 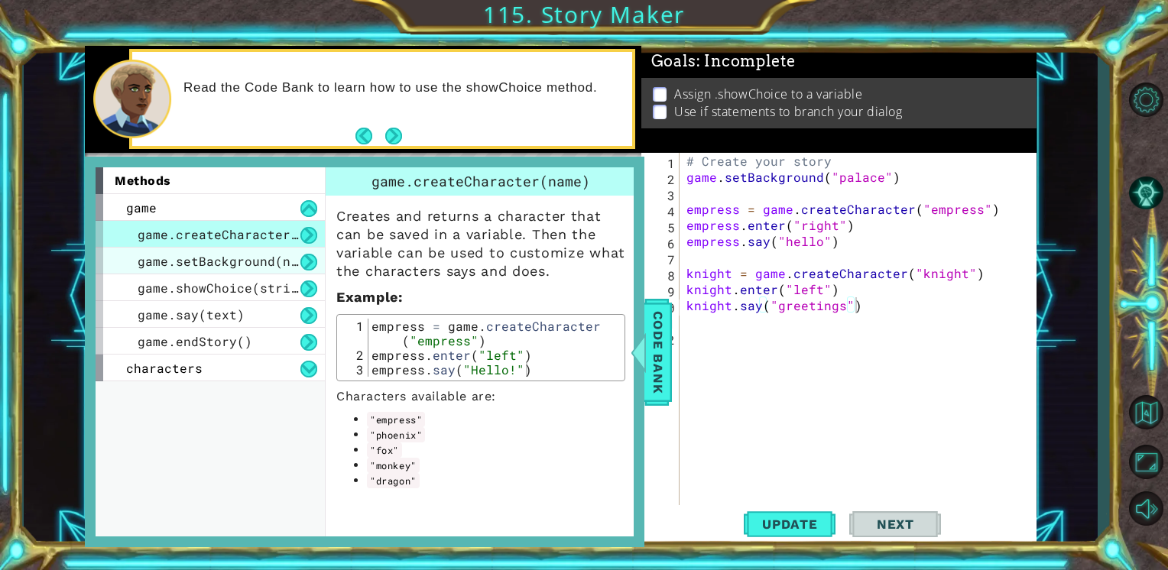 I want to click on div: 6, so click(x=662, y=243).